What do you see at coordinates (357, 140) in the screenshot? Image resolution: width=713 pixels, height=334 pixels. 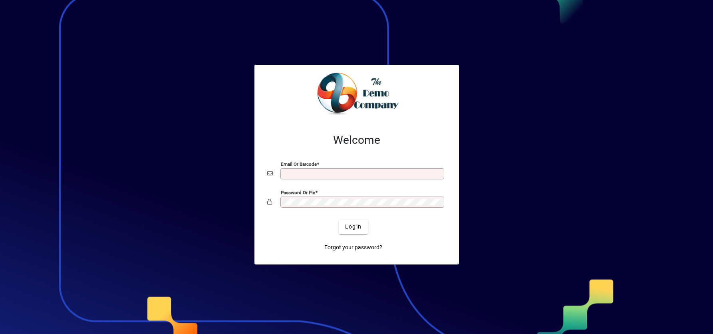 I see `h2: Welcome` at bounding box center [357, 140].